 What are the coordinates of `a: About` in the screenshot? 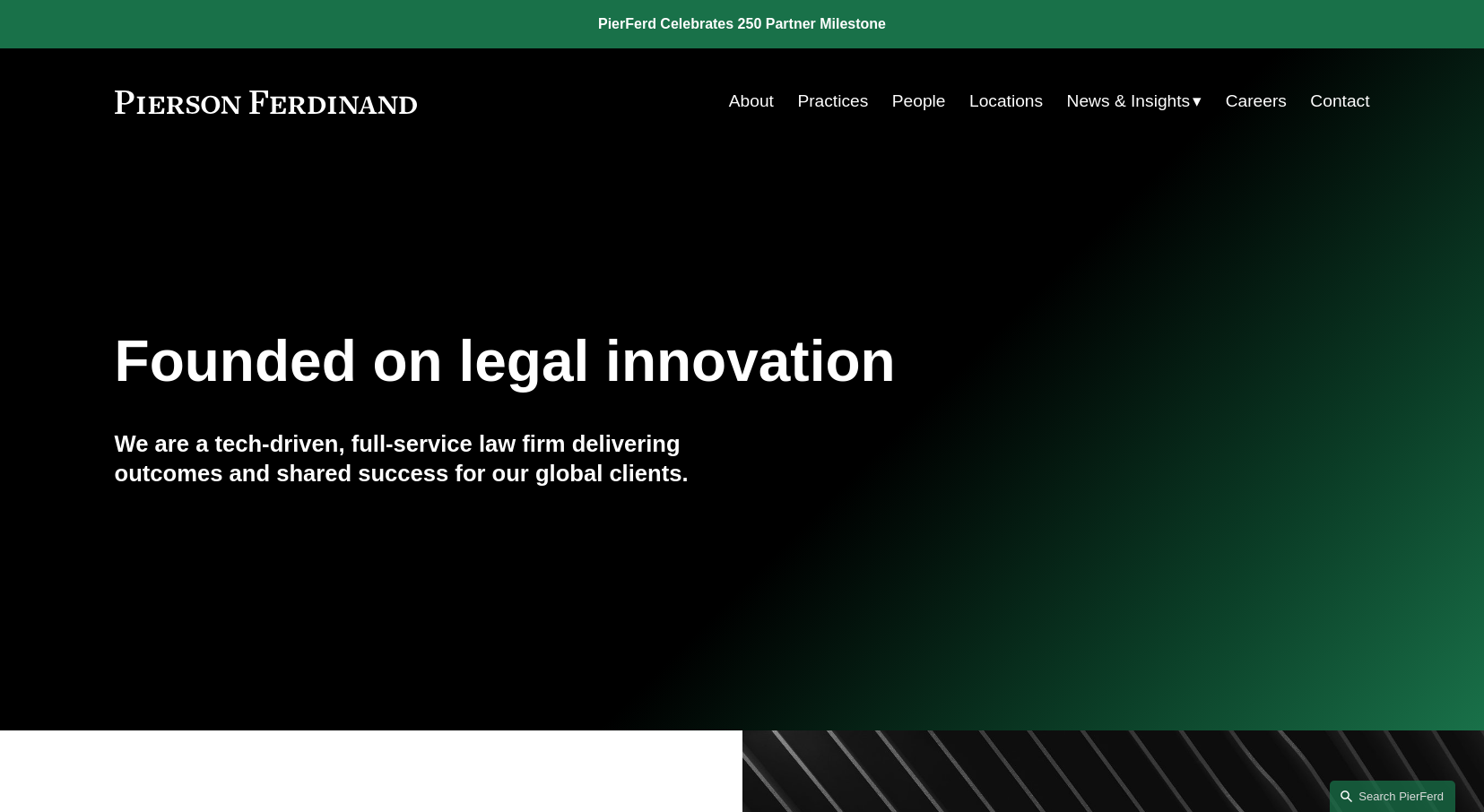 It's located at (752, 102).